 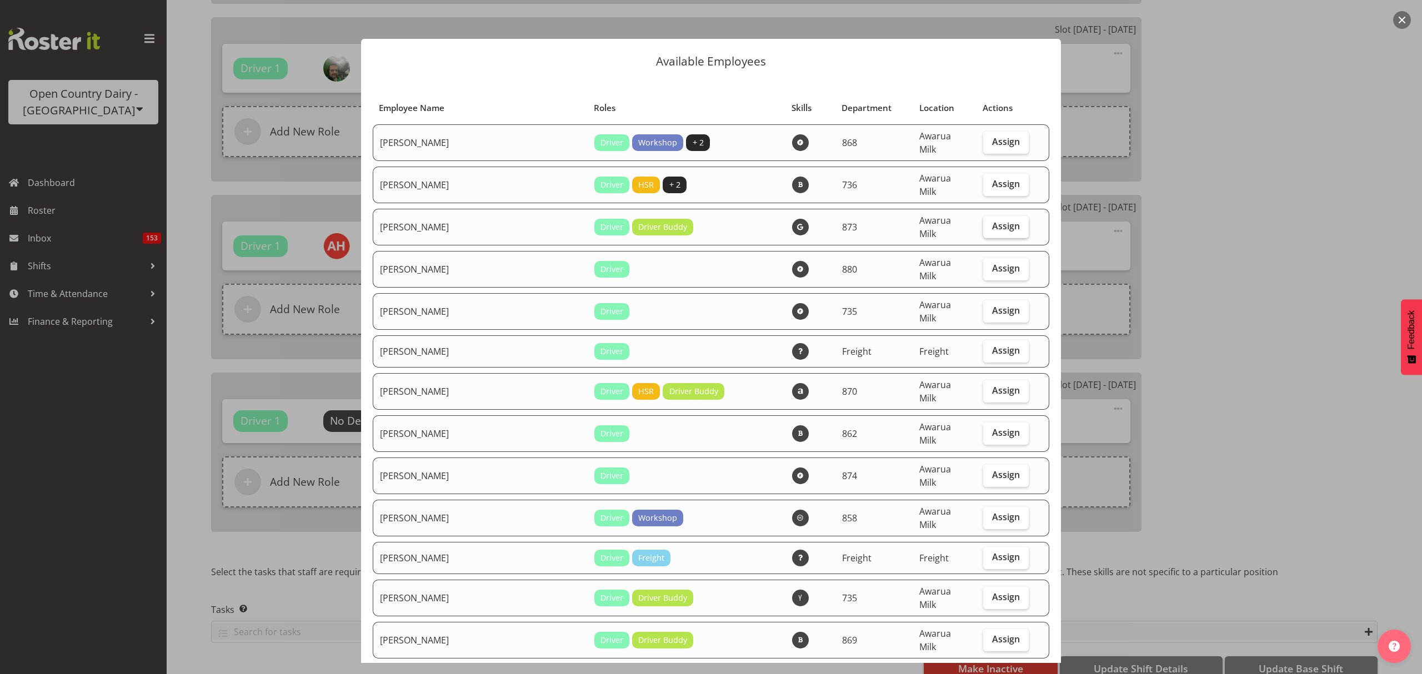 I want to click on span: 869, so click(x=849, y=640).